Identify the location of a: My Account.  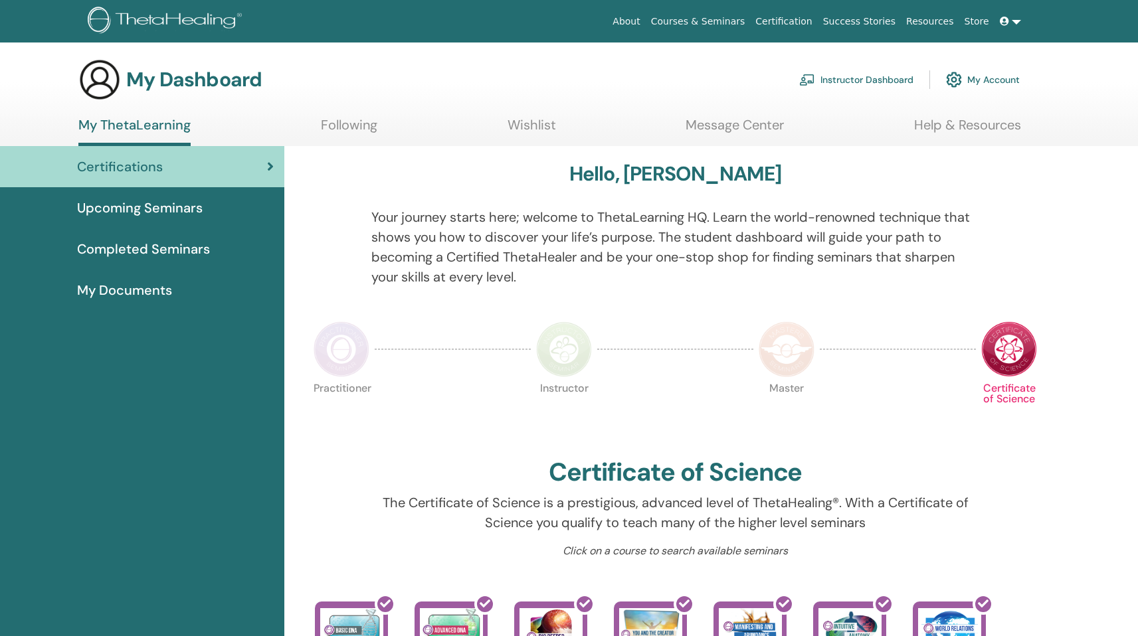
(982, 80).